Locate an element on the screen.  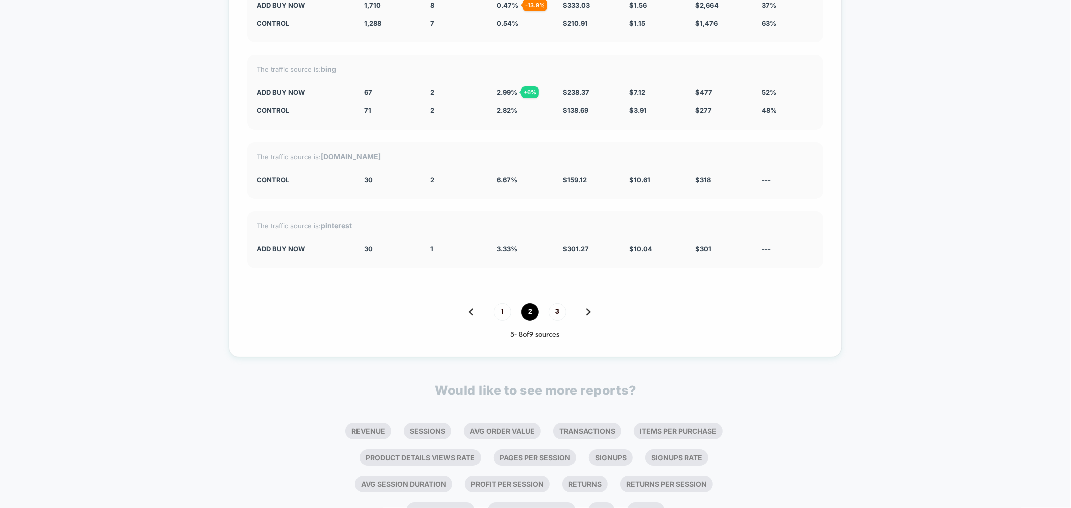
span: $ 301.27 is located at coordinates (576, 249).